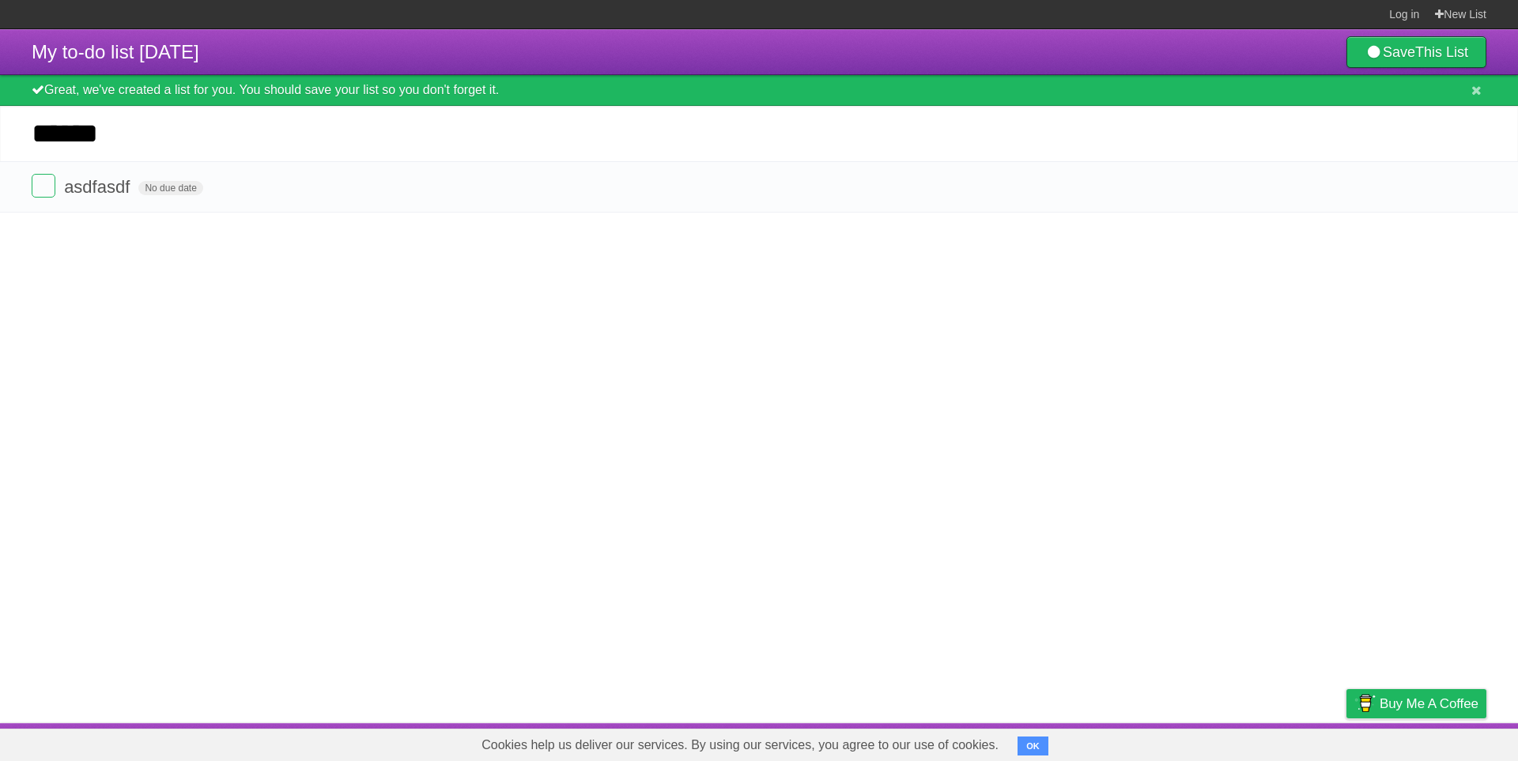 The height and width of the screenshot is (761, 1518). What do you see at coordinates (43, 186) in the screenshot?
I see `label: Done` at bounding box center [43, 186].